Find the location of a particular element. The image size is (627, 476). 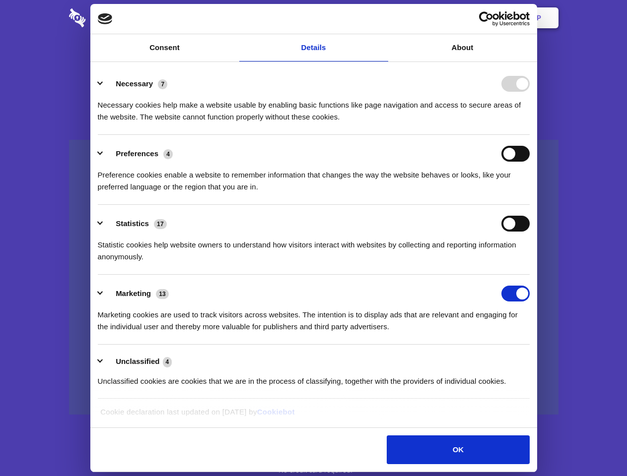

a: Details is located at coordinates (314, 48).